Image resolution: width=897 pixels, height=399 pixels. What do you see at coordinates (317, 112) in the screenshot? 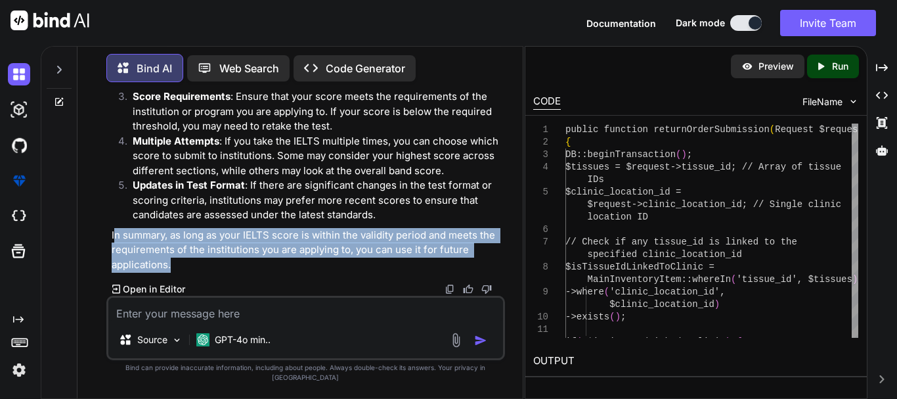
I see `p: : Ensure that your score meets the requirements of the institution or program you are applying to...` at bounding box center [317, 112].